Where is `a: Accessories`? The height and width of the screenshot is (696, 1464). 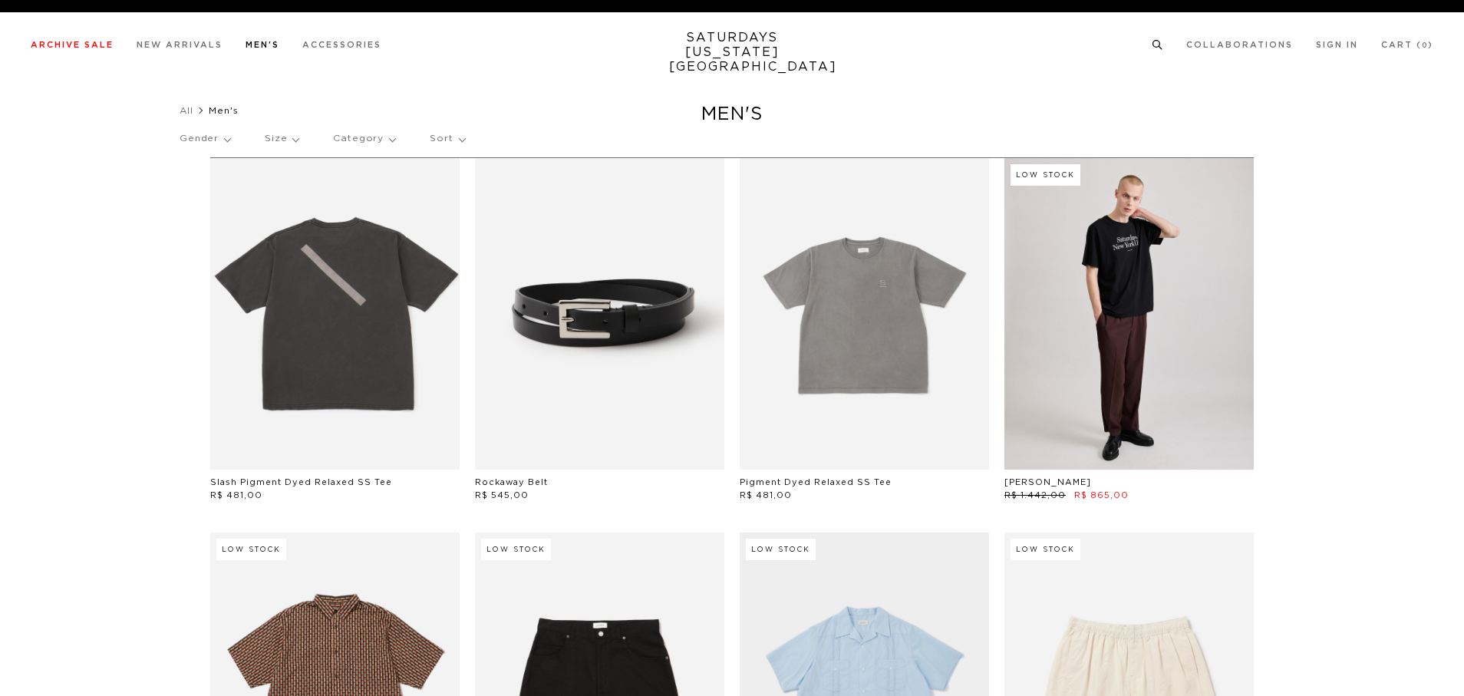
a: Accessories is located at coordinates (342, 45).